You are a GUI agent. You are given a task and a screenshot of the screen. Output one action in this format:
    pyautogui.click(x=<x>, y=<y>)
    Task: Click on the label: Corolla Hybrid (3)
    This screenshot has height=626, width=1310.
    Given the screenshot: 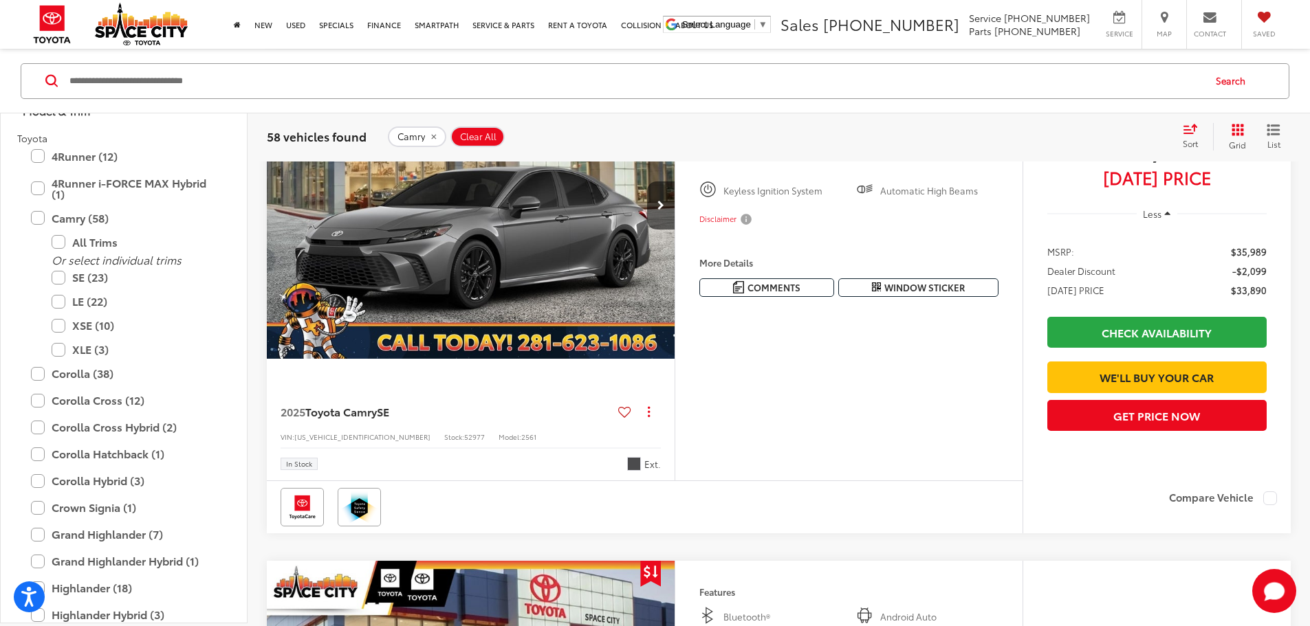 What is the action you would take?
    pyautogui.click(x=124, y=481)
    